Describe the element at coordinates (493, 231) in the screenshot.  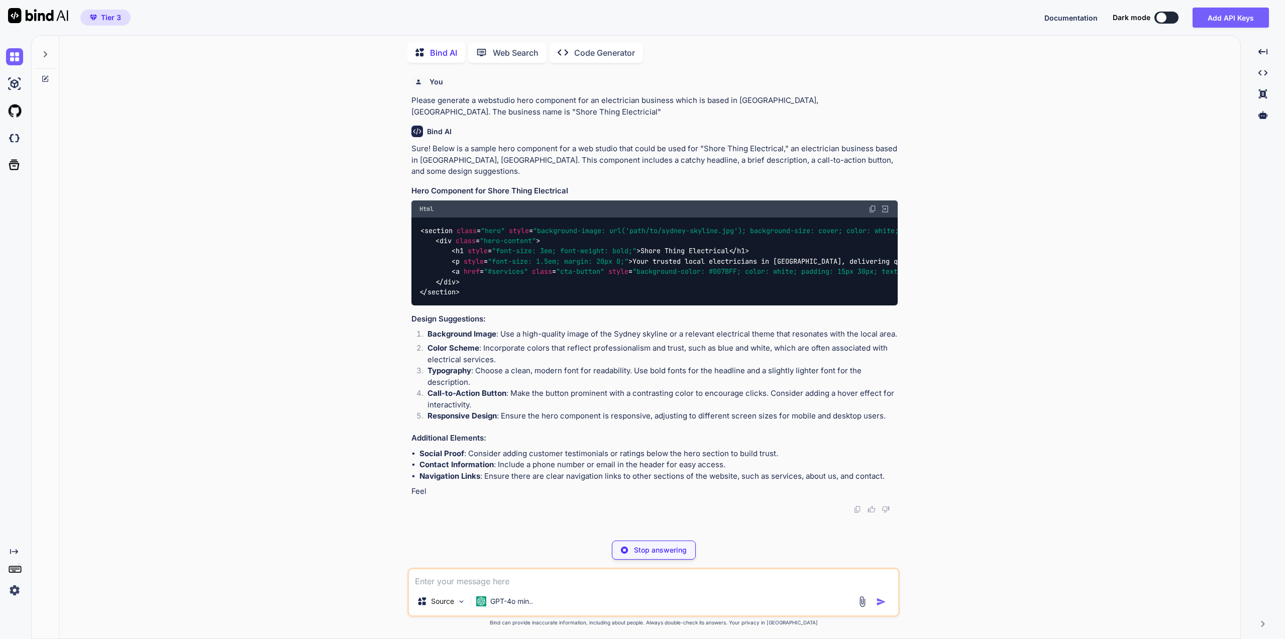
I see `span: "hero"` at that location.